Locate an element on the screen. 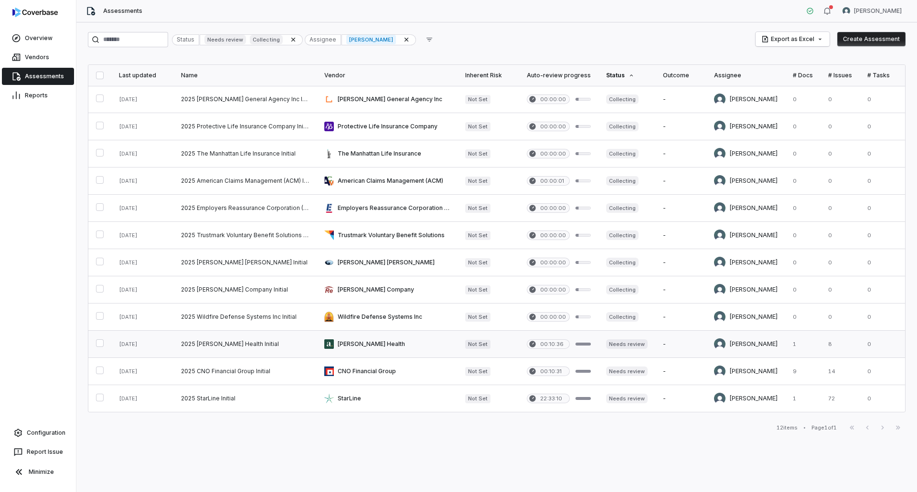 The height and width of the screenshot is (492, 917). div: # Issues is located at coordinates (840, 75).